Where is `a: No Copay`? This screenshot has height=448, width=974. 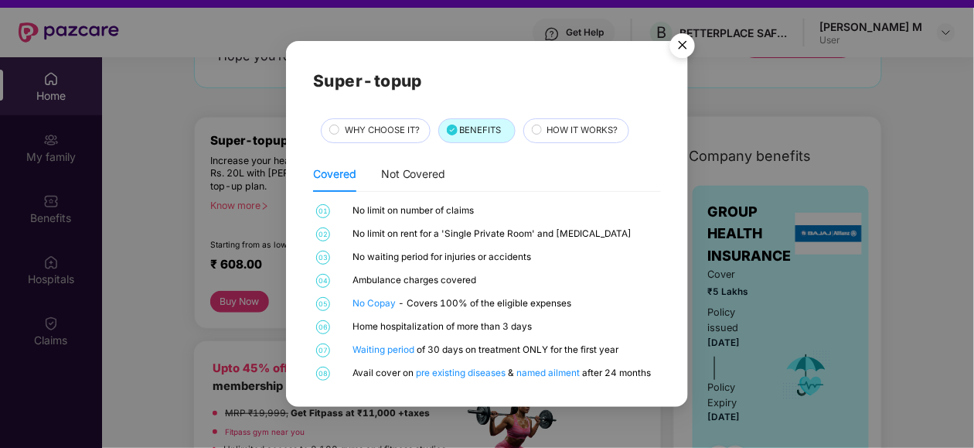
a: No Copay is located at coordinates (375, 303).